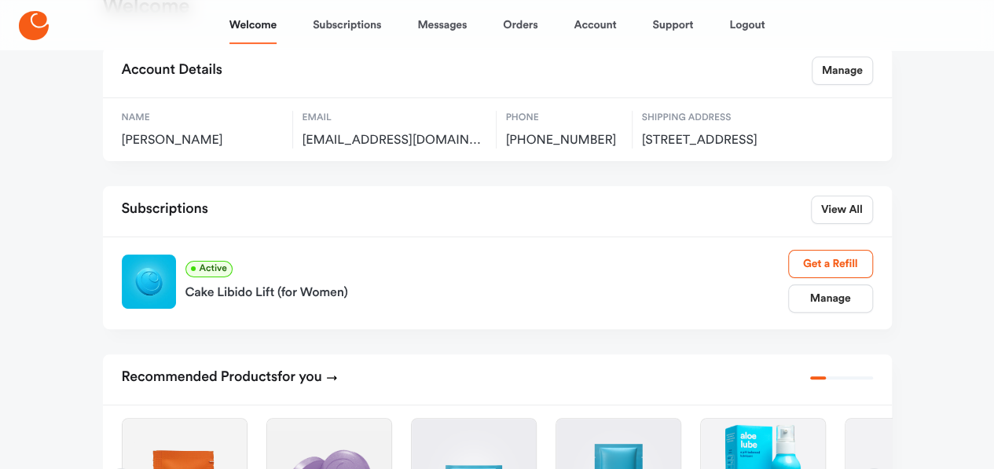 The width and height of the screenshot is (994, 469). I want to click on span: Phone, so click(564, 118).